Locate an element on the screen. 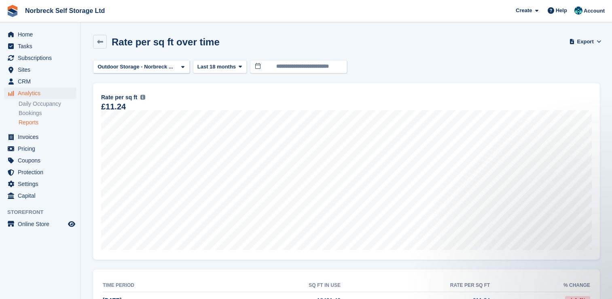 This screenshot has width=612, height=299. a: Preview store is located at coordinates (72, 224).